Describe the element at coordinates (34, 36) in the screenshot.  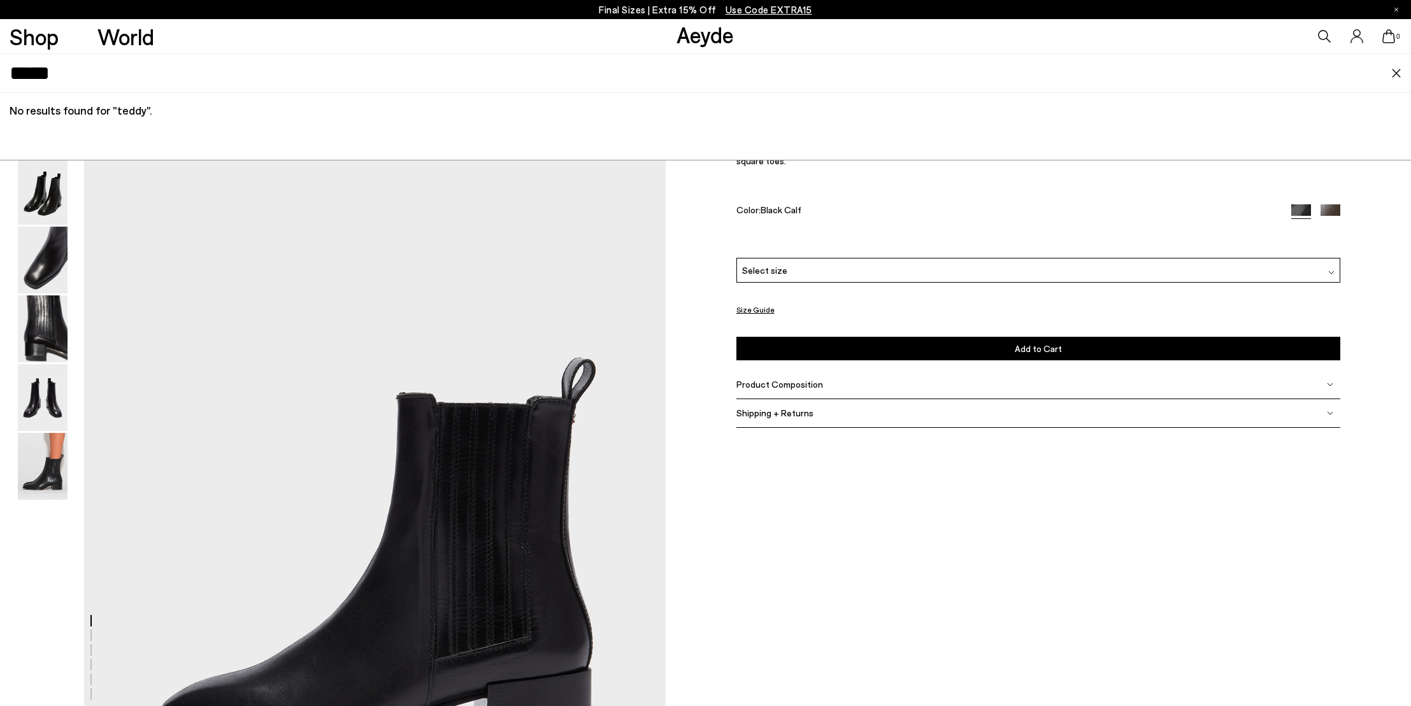
I see `a: Shop` at that location.